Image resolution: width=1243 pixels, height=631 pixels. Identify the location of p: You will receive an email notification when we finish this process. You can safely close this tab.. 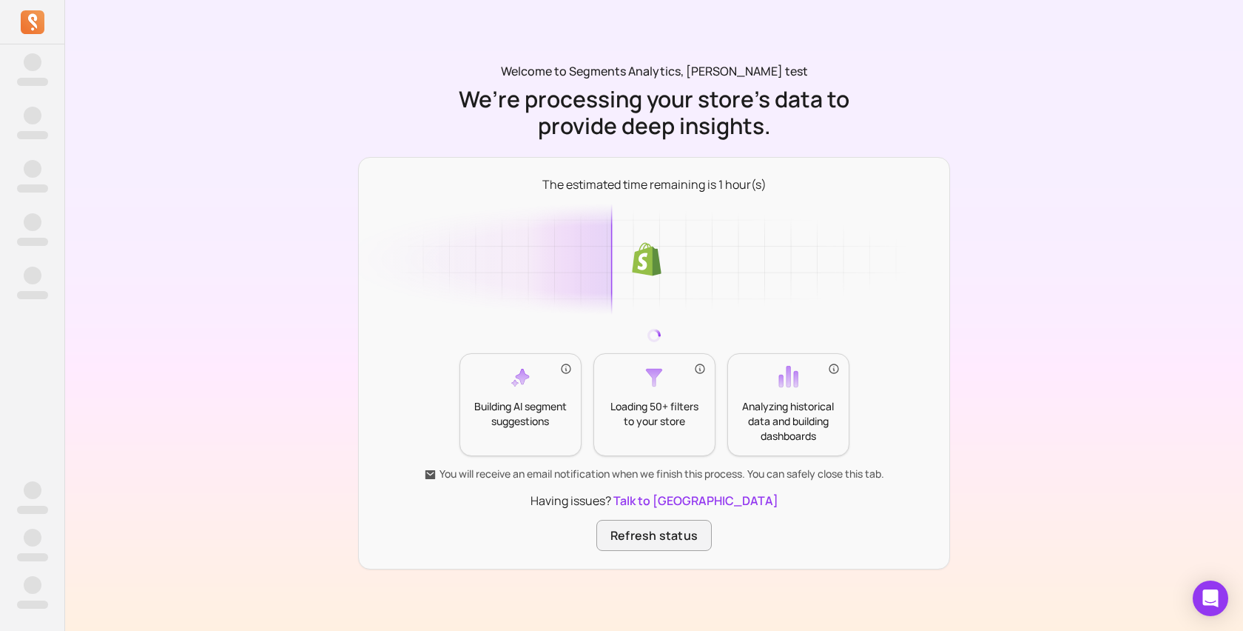
(654, 474).